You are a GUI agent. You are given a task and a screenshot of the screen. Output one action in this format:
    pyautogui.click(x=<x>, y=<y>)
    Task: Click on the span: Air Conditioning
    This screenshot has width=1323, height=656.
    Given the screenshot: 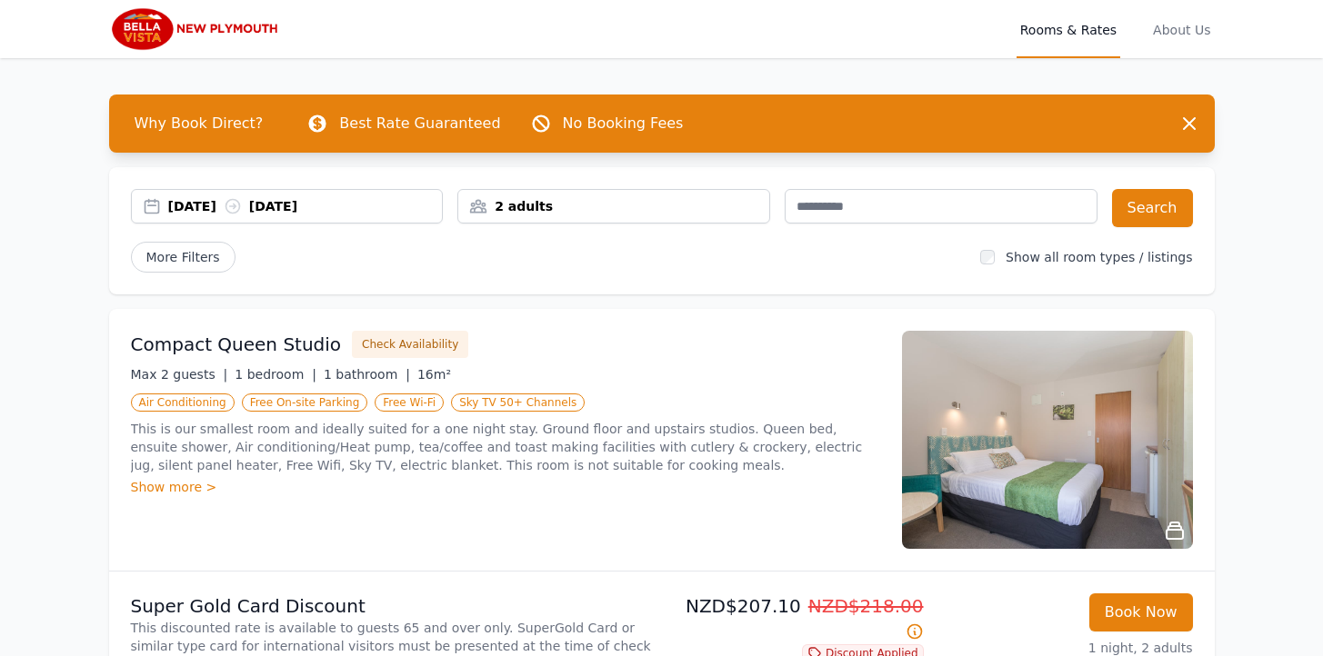 What is the action you would take?
    pyautogui.click(x=183, y=403)
    